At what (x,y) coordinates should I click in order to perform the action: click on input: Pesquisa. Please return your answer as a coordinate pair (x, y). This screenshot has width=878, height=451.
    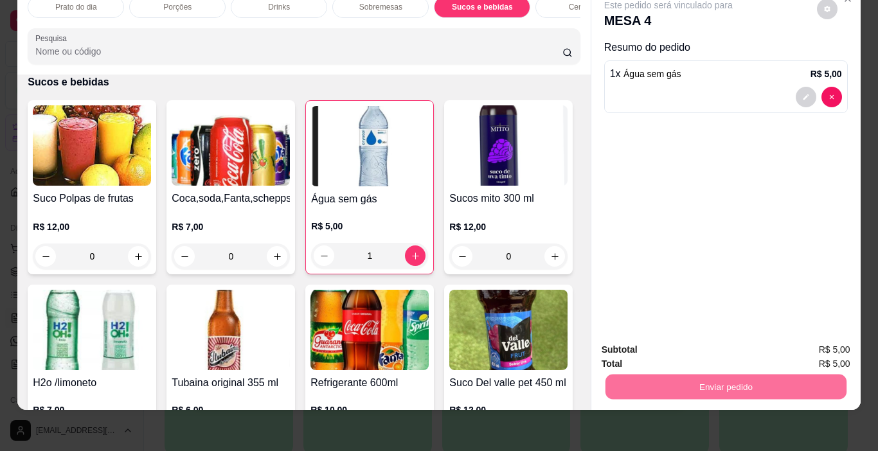
    Looking at the image, I should click on (299, 51).